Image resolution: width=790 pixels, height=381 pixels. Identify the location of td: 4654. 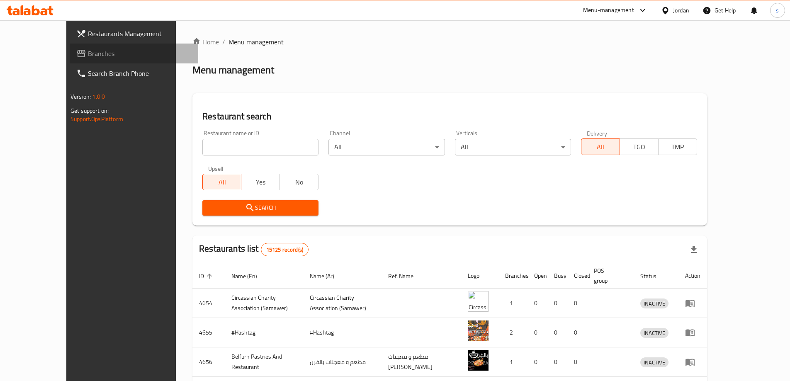
(209, 303).